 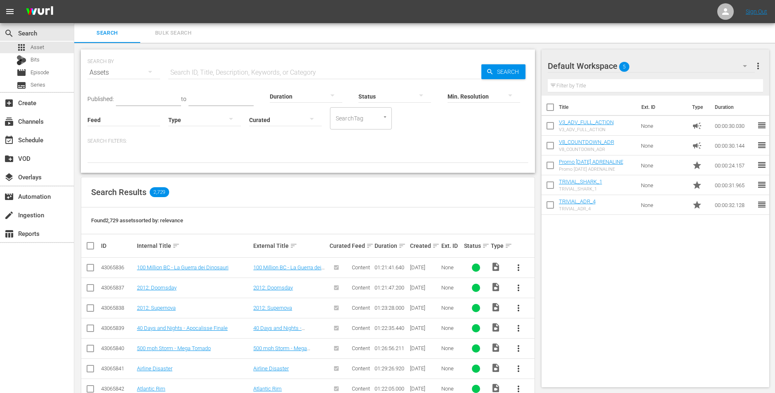 I want to click on span: to, so click(x=184, y=99).